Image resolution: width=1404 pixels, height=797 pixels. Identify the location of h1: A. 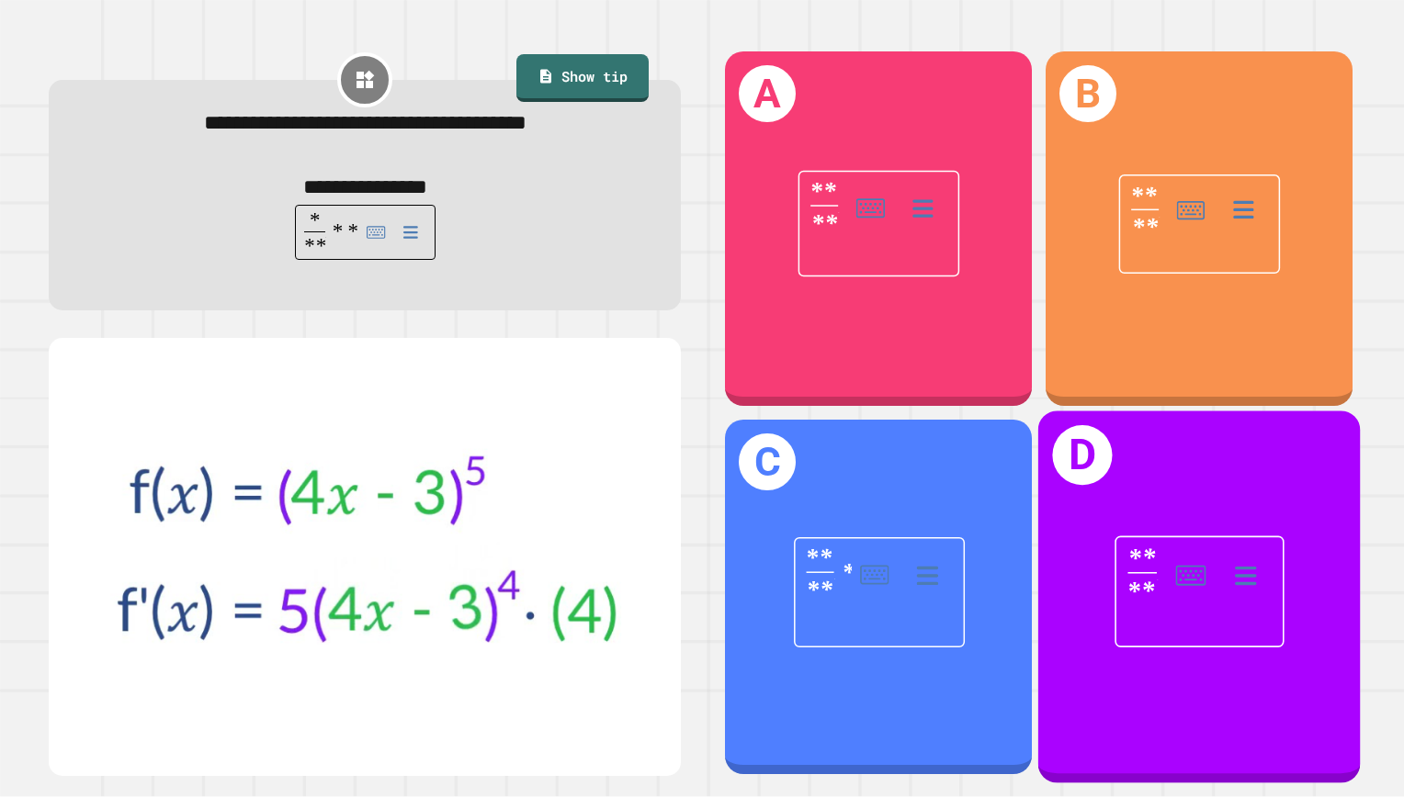
(767, 94).